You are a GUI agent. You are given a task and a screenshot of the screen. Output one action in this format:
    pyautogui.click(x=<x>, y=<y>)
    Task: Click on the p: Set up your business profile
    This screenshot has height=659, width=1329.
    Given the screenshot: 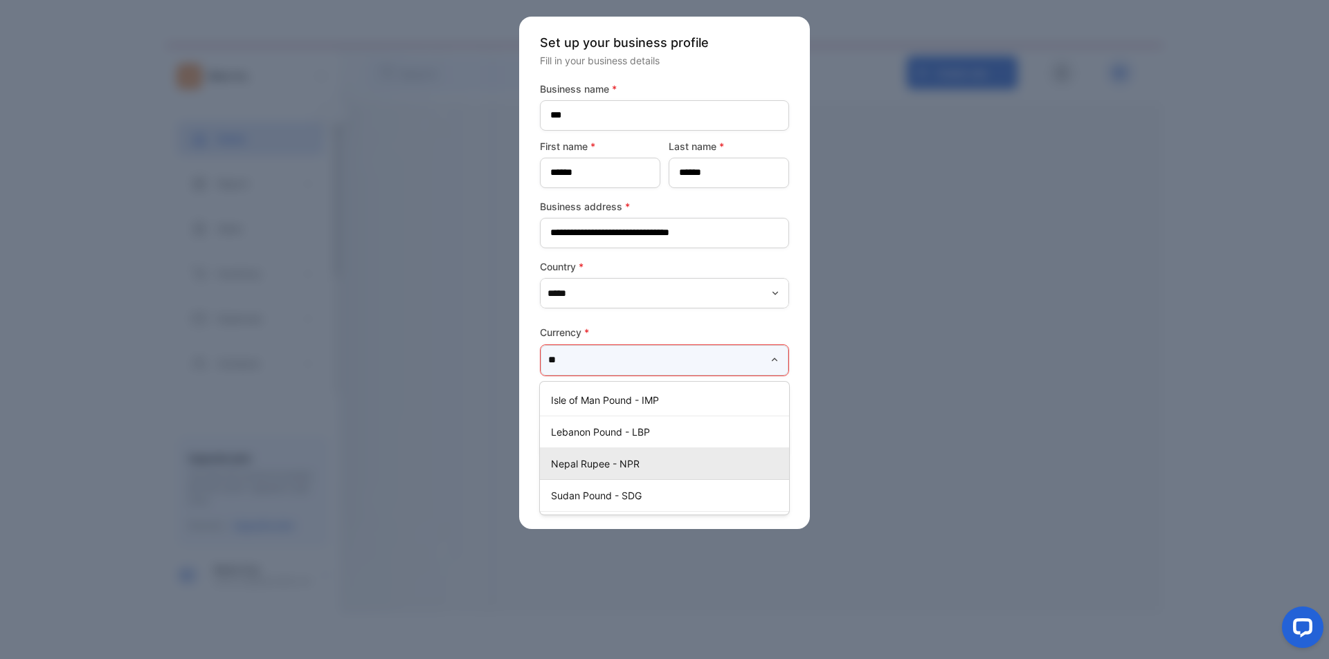 What is the action you would take?
    pyautogui.click(x=664, y=42)
    